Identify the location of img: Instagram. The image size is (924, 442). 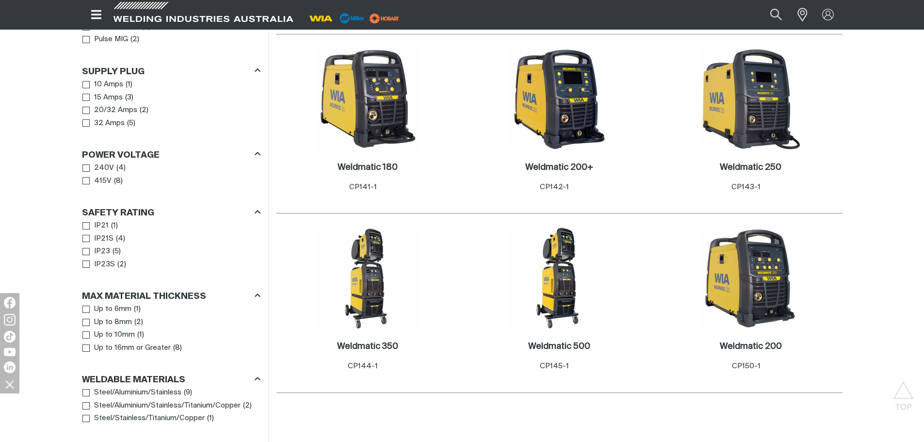
(10, 320).